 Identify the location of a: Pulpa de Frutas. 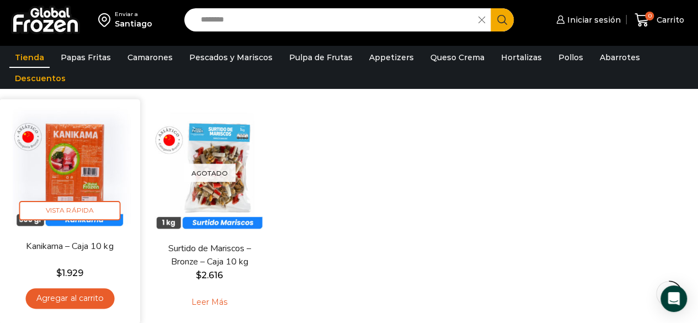
(321, 57).